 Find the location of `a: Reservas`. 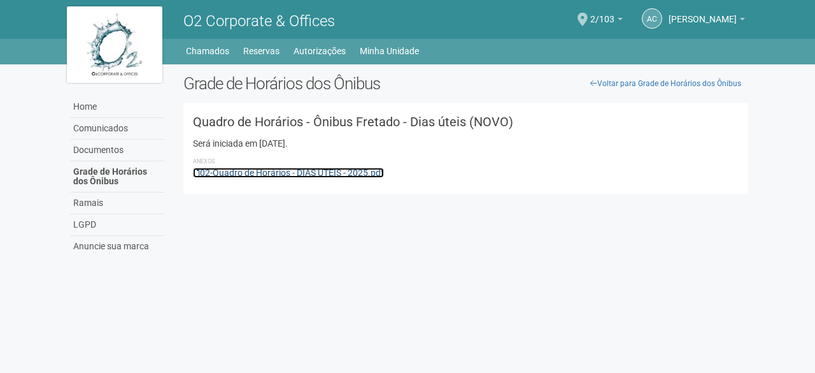

a: Reservas is located at coordinates (261, 51).